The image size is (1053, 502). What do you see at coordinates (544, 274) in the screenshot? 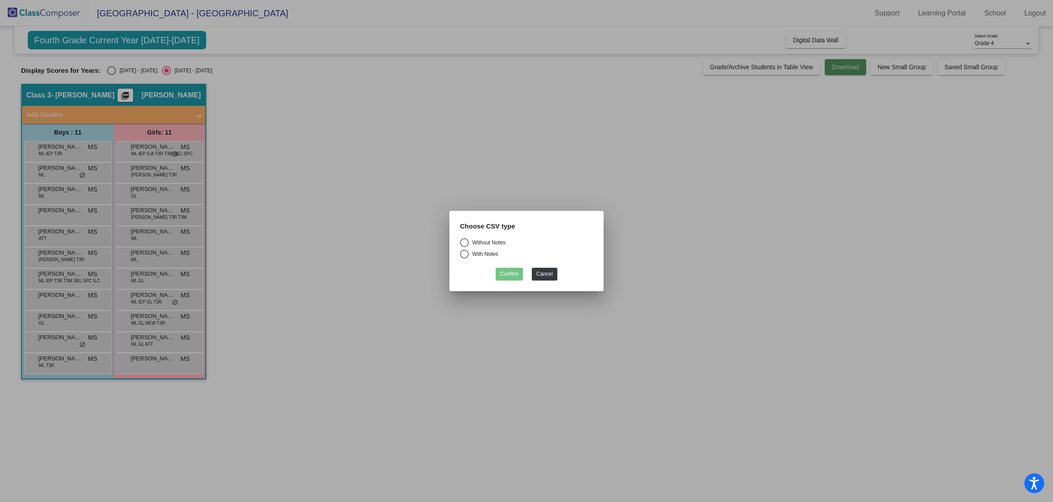
I see `button: Cancel` at bounding box center [544, 274].